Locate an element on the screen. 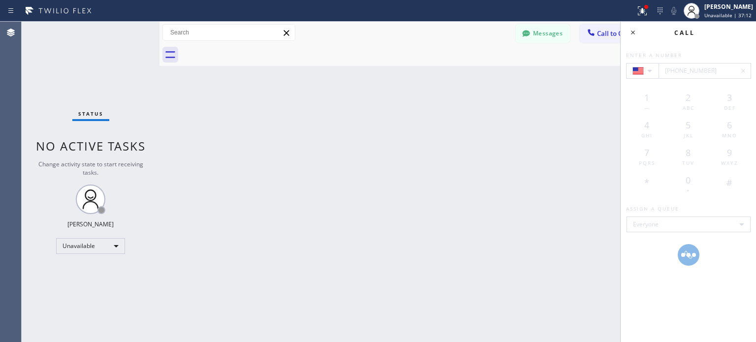  button: Mute is located at coordinates (674, 11).